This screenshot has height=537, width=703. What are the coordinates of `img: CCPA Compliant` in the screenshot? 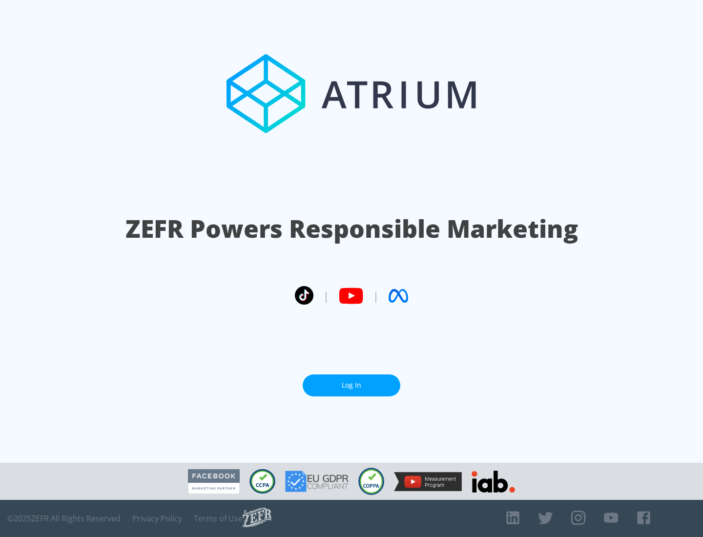 It's located at (262, 481).